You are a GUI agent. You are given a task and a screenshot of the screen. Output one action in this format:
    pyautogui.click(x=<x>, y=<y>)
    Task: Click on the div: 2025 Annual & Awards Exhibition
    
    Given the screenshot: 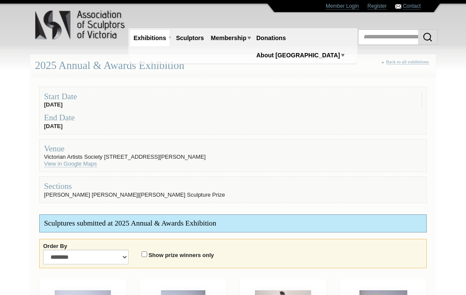 What is the action you would take?
    pyautogui.click(x=233, y=66)
    